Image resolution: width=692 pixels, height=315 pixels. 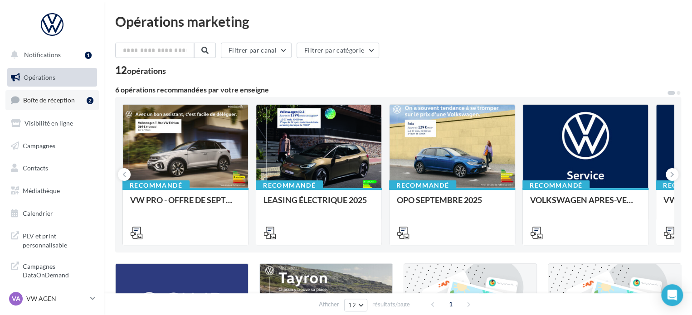 I want to click on p: VW AGEN, so click(x=56, y=299).